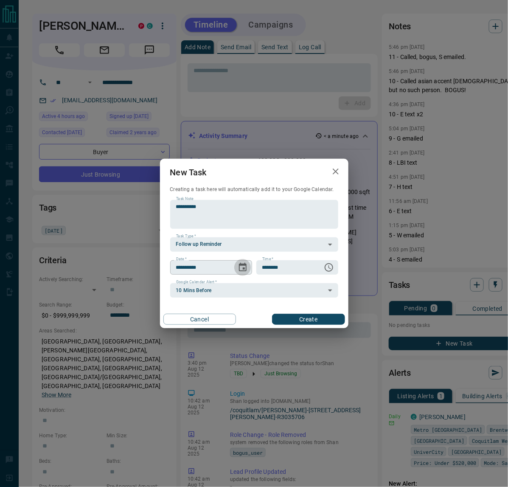 This screenshot has height=487, width=508. I want to click on label: Time, so click(268, 259).